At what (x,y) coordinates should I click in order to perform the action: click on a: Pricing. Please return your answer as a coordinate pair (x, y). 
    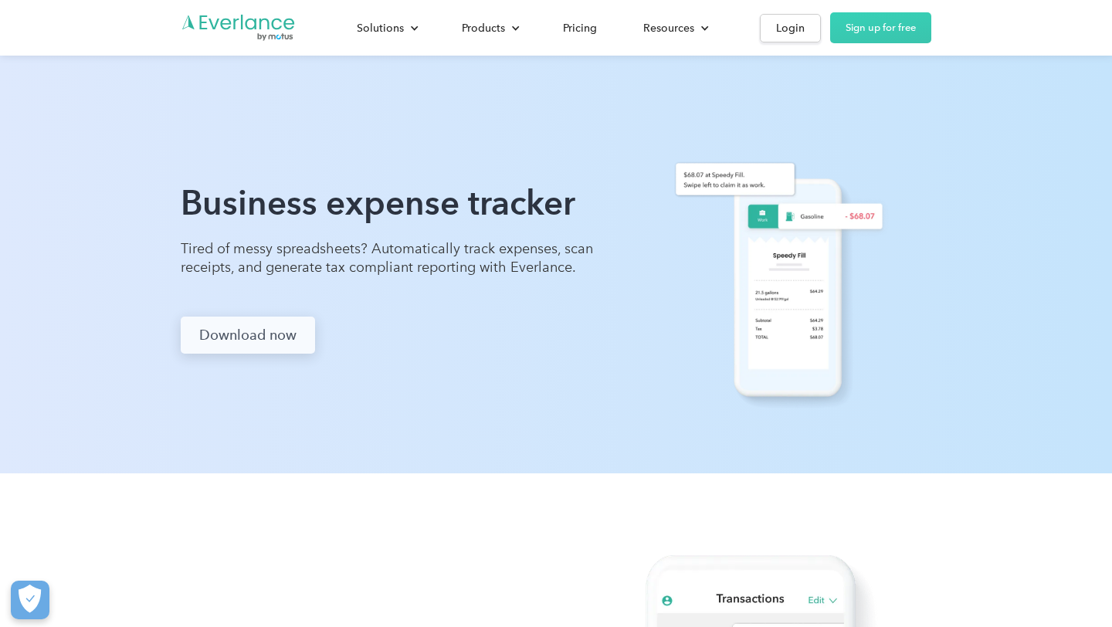
    Looking at the image, I should click on (580, 28).